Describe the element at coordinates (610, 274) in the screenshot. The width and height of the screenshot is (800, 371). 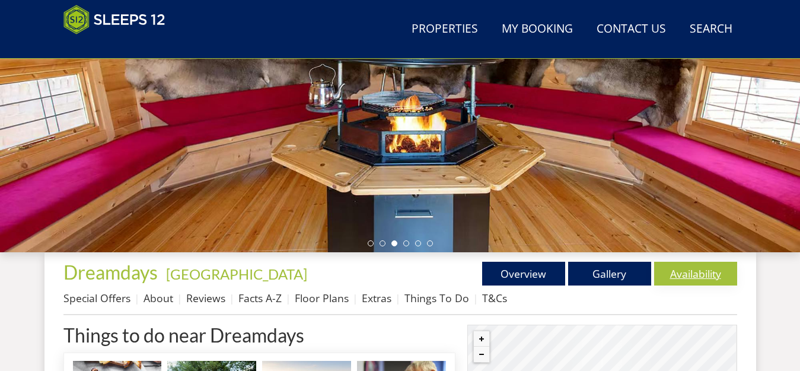
I see `a: Gallery` at that location.